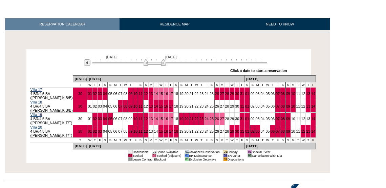 Image resolution: width=386 pixels, height=188 pixels. I want to click on a: 17, so click(171, 106).